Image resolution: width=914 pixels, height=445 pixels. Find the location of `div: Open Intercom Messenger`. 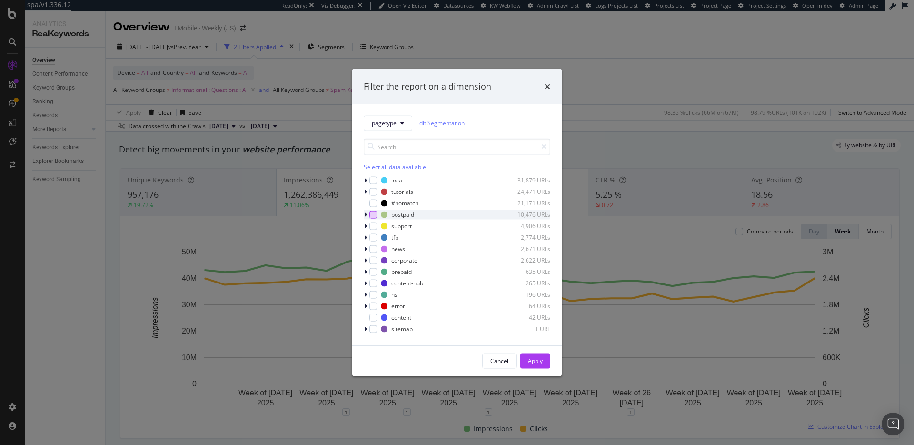

div: Open Intercom Messenger is located at coordinates (893, 424).